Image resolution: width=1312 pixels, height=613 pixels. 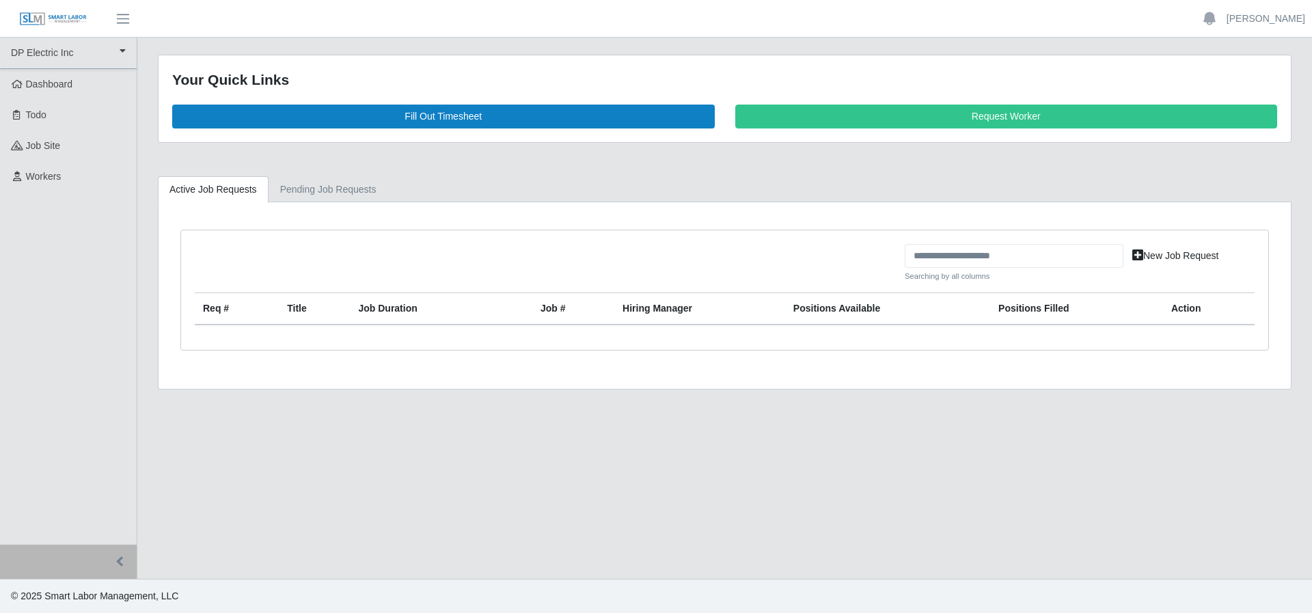 I want to click on a: New Job Request, so click(x=1175, y=256).